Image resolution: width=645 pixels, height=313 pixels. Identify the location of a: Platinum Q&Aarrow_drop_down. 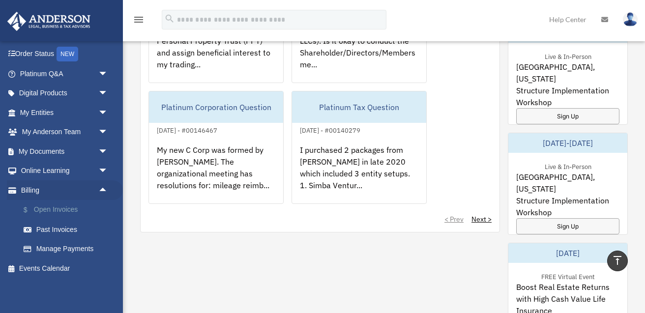
(65, 74).